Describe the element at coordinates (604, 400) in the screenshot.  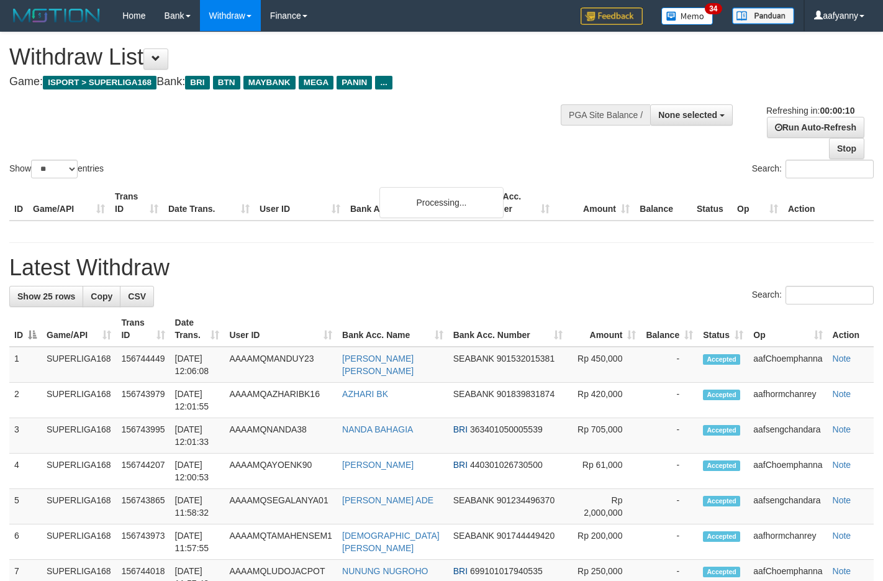
I see `td: Rp 420,000` at that location.